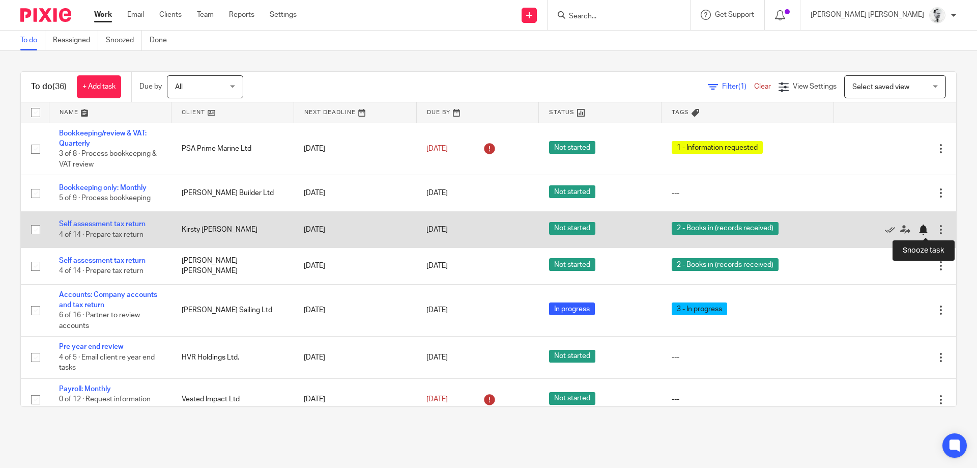 The width and height of the screenshot is (977, 468). I want to click on a: Work, so click(103, 15).